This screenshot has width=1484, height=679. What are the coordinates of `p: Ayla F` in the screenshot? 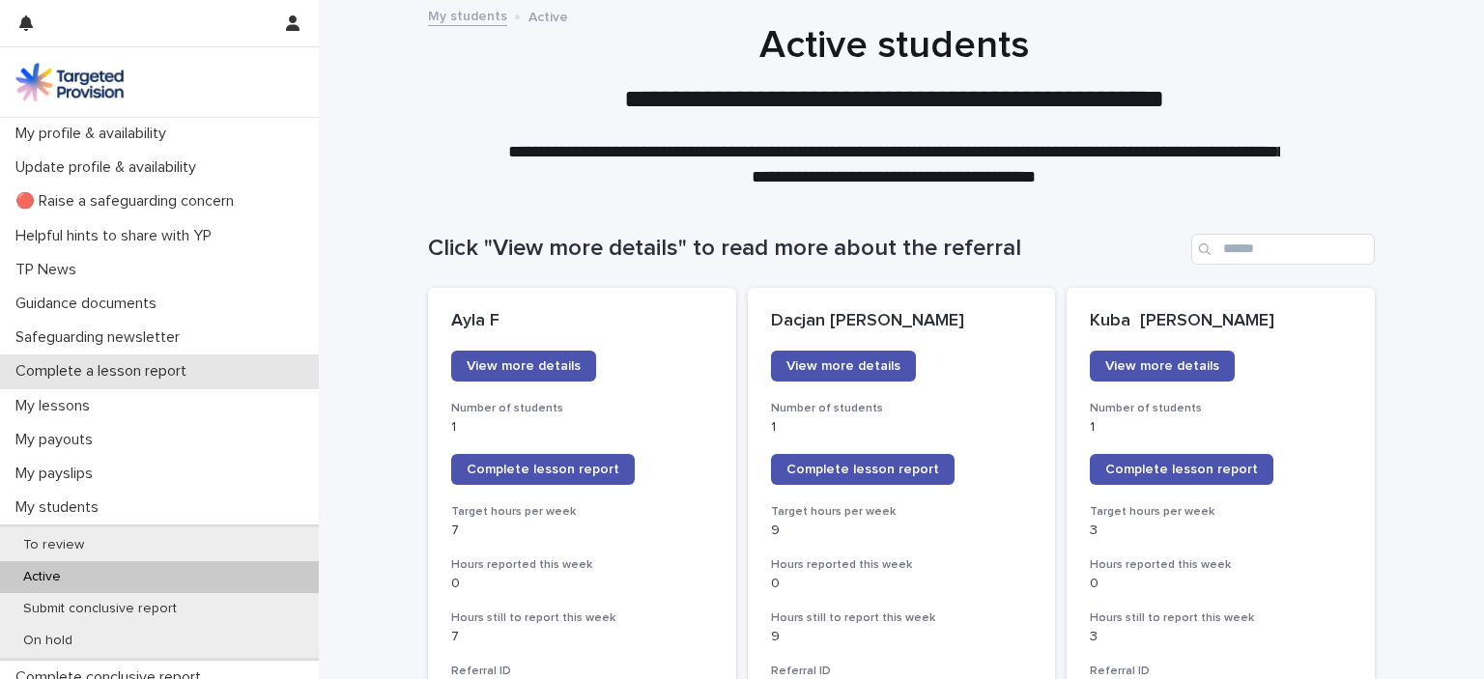 It's located at (582, 322).